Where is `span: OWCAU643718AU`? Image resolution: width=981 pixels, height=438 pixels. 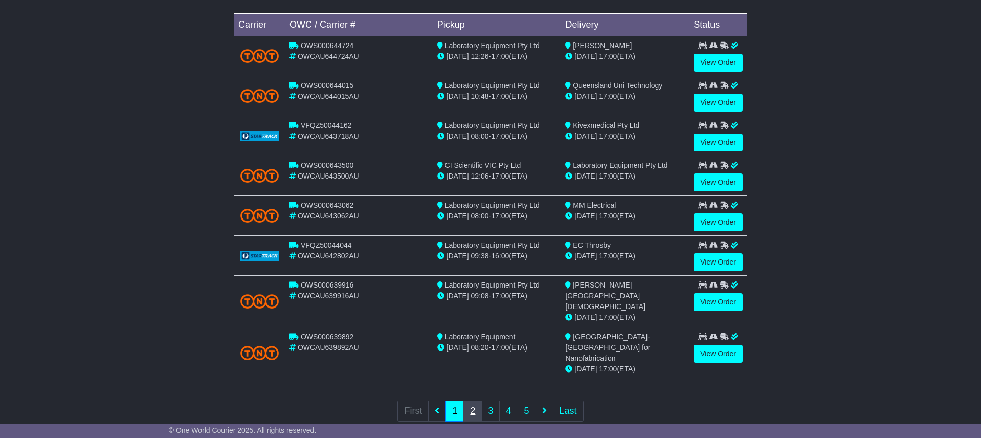 span: OWCAU643718AU is located at coordinates (328, 136).